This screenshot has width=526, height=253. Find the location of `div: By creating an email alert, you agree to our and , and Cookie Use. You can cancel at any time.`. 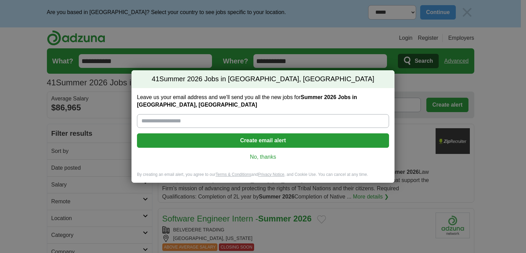

div: By creating an email alert, you agree to our and , and Cookie Use. You can cancel at any time. is located at coordinates (263, 177).